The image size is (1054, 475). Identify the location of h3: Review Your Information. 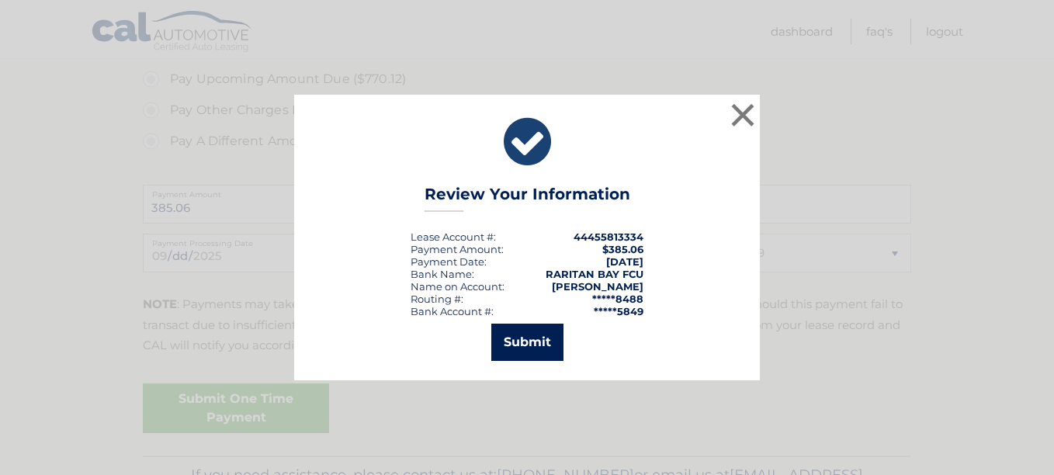
(527, 198).